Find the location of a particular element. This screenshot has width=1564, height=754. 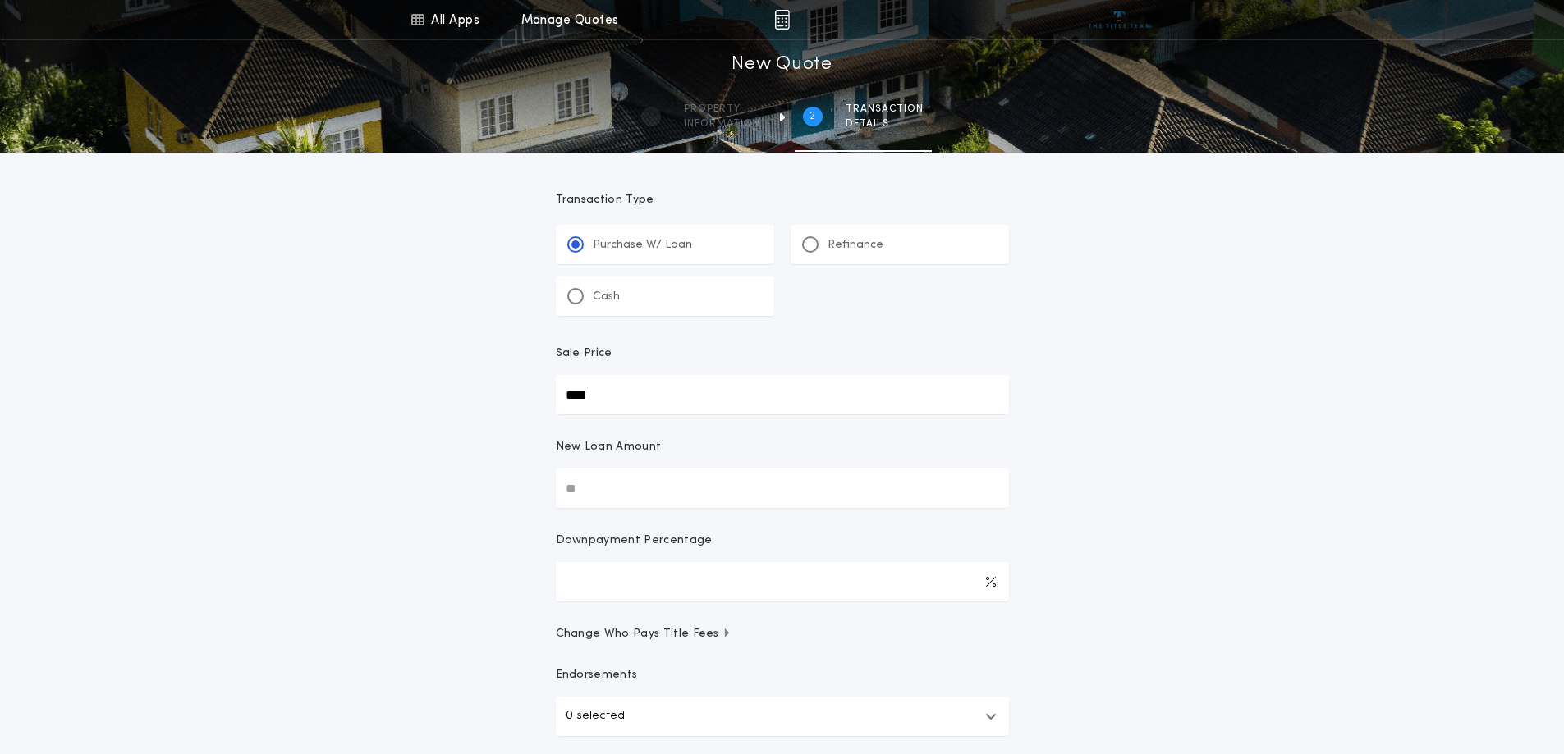

img: img is located at coordinates (782, 20).